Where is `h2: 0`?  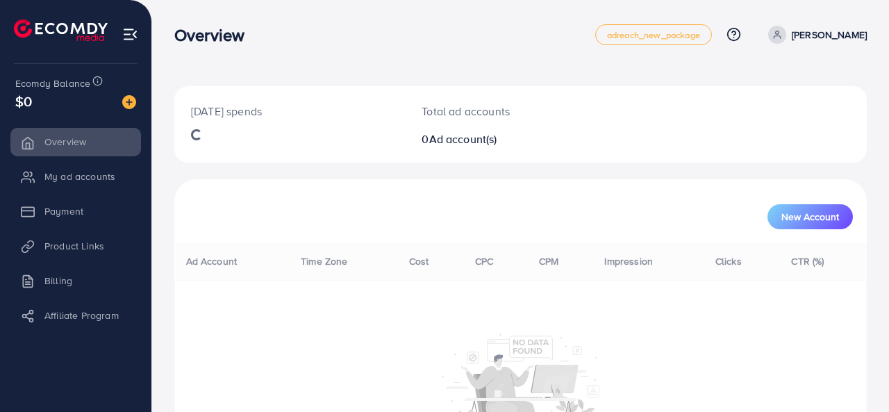
h2: 0 is located at coordinates (491, 139).